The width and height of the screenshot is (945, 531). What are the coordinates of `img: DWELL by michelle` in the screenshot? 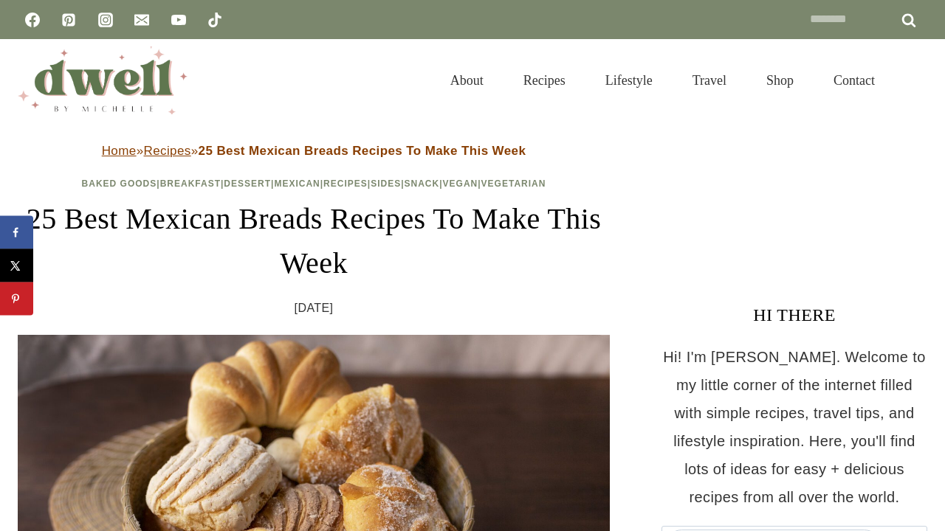 It's located at (103, 80).